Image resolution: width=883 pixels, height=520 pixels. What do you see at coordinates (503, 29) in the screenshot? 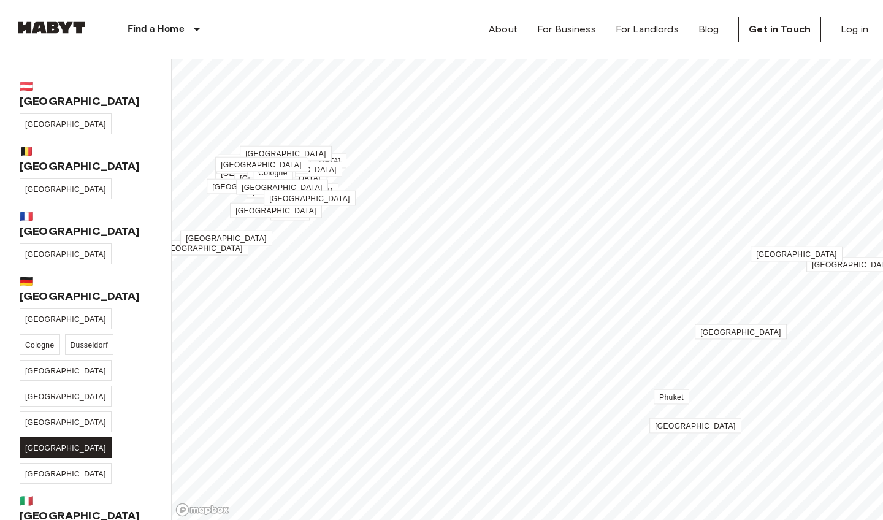
I see `a: About` at bounding box center [503, 29].